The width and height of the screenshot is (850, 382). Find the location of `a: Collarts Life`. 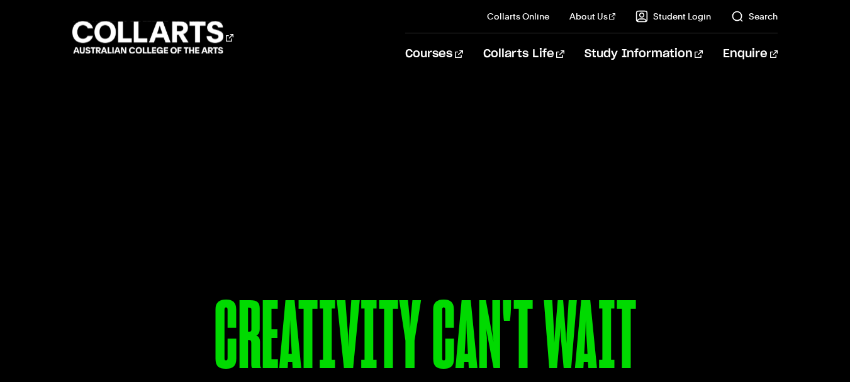

a: Collarts Life is located at coordinates (523, 54).